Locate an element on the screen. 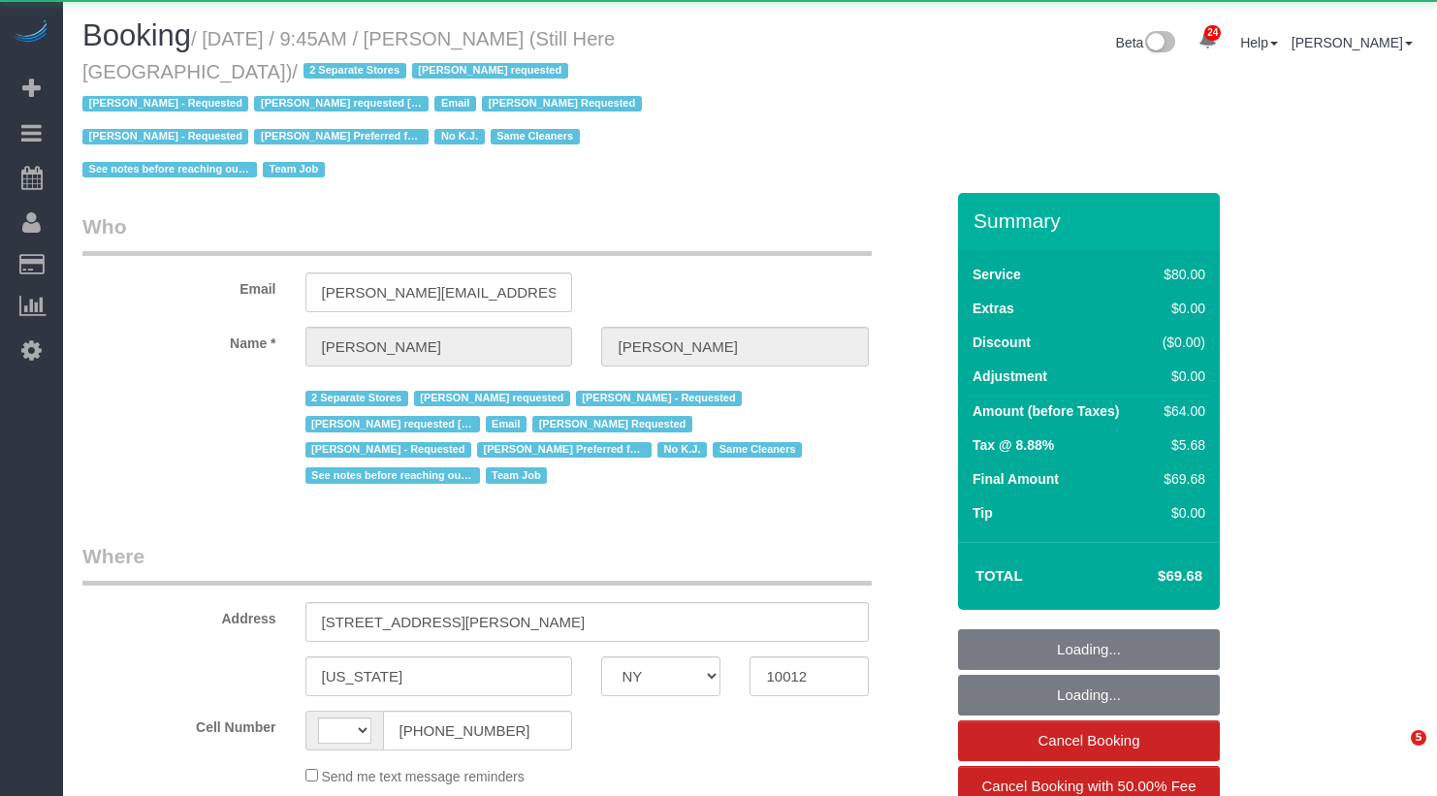 This screenshot has height=796, width=1437. a: 24 is located at coordinates (1207, 41).